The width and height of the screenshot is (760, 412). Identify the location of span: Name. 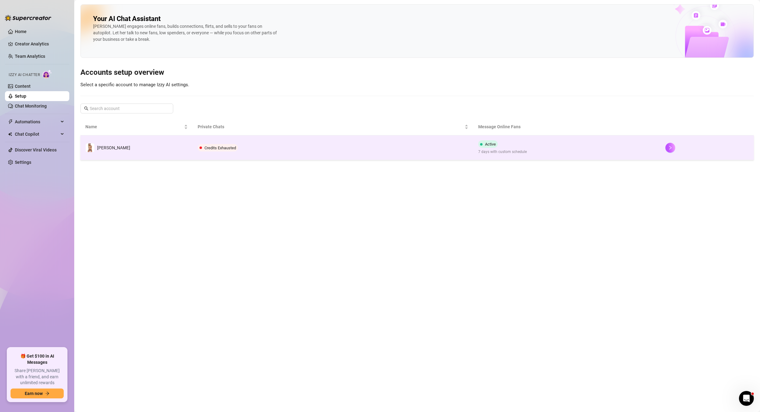
(134, 127).